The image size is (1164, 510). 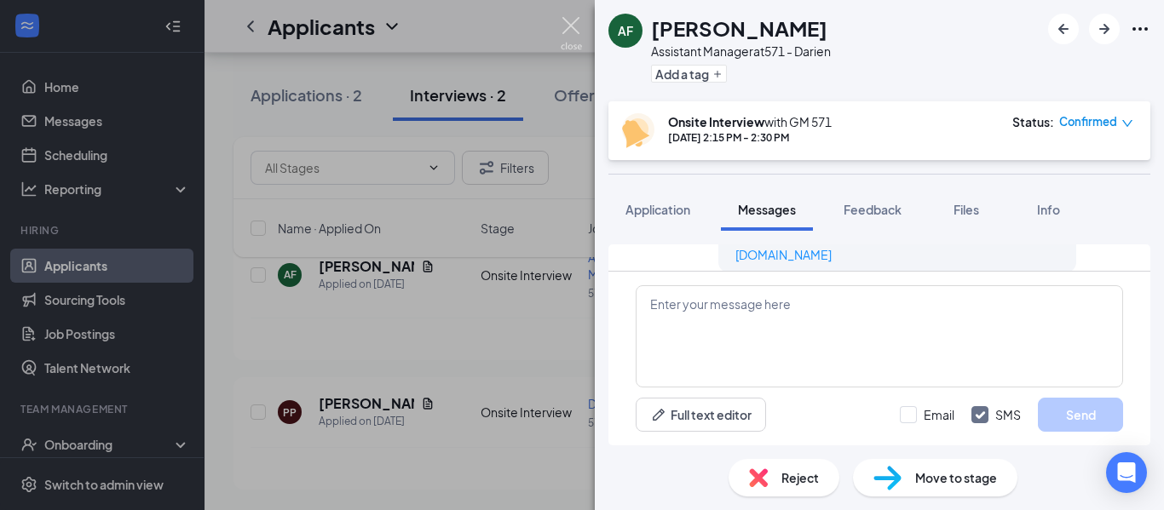 What do you see at coordinates (658, 210) in the screenshot?
I see `span: Application` at bounding box center [658, 210].